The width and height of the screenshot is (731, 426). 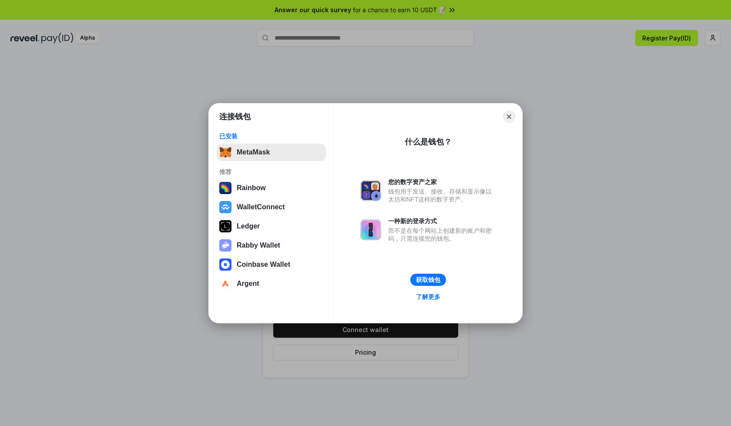 What do you see at coordinates (428, 142) in the screenshot?
I see `div: 什么是钱包？` at bounding box center [428, 142].